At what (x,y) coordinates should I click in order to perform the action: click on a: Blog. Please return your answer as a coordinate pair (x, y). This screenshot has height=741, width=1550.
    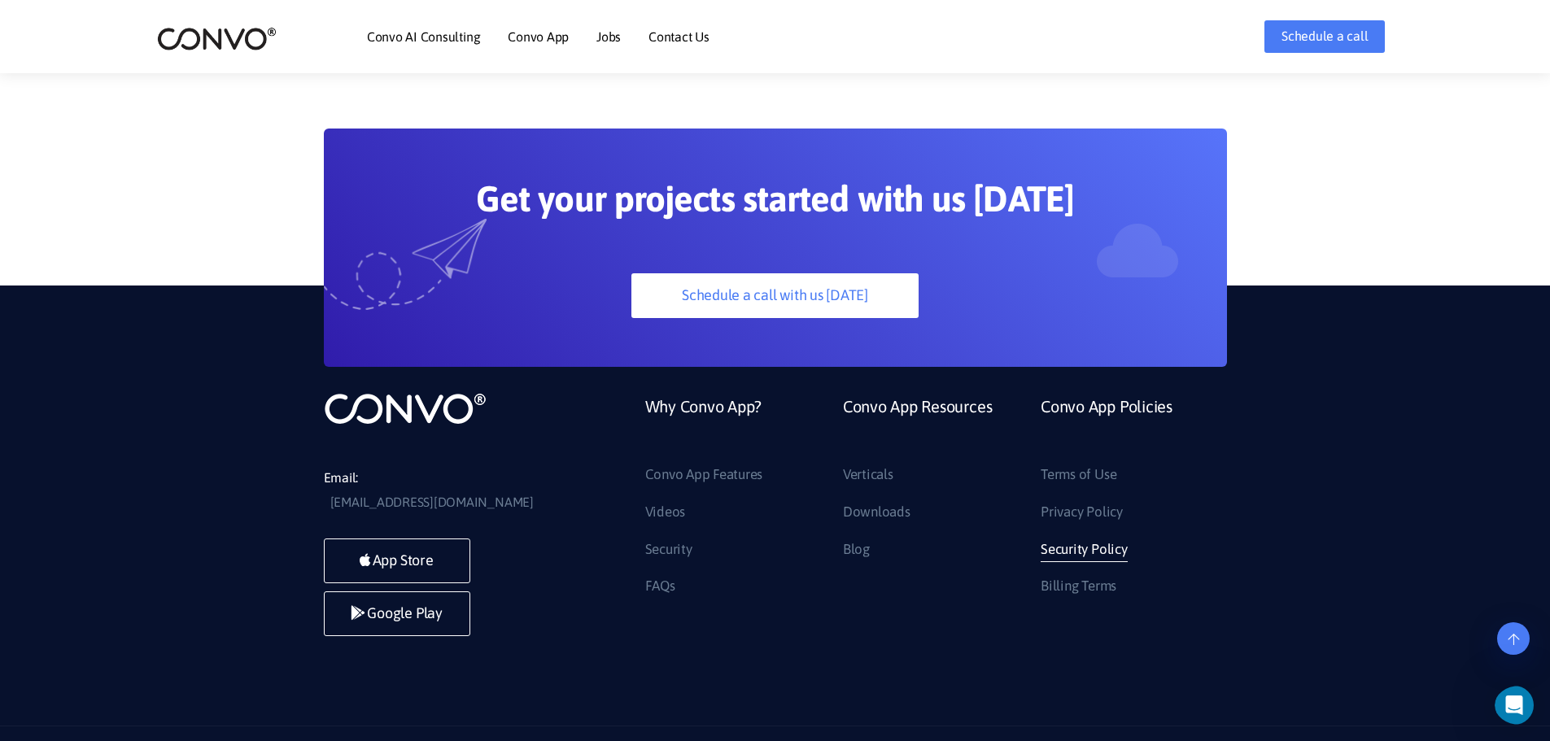
    Looking at the image, I should click on (856, 550).